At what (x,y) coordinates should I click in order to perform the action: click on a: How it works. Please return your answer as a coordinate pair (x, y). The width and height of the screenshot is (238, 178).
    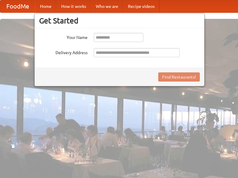
    Looking at the image, I should click on (74, 6).